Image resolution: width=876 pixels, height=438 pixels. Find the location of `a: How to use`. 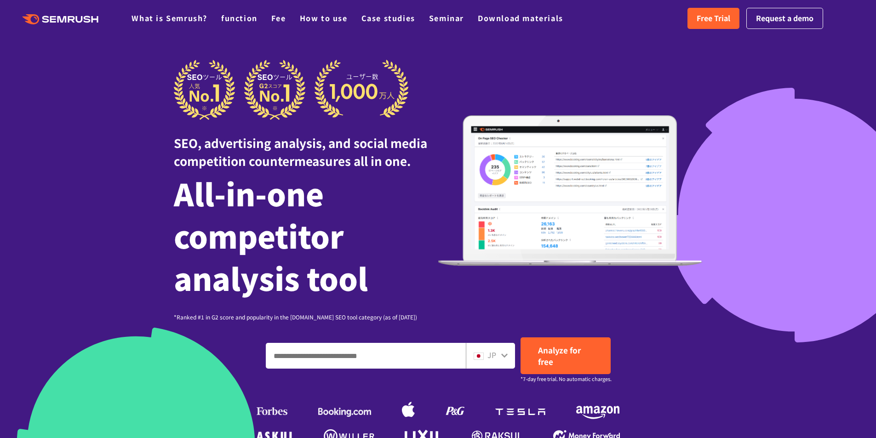

a: How to use is located at coordinates (324, 18).